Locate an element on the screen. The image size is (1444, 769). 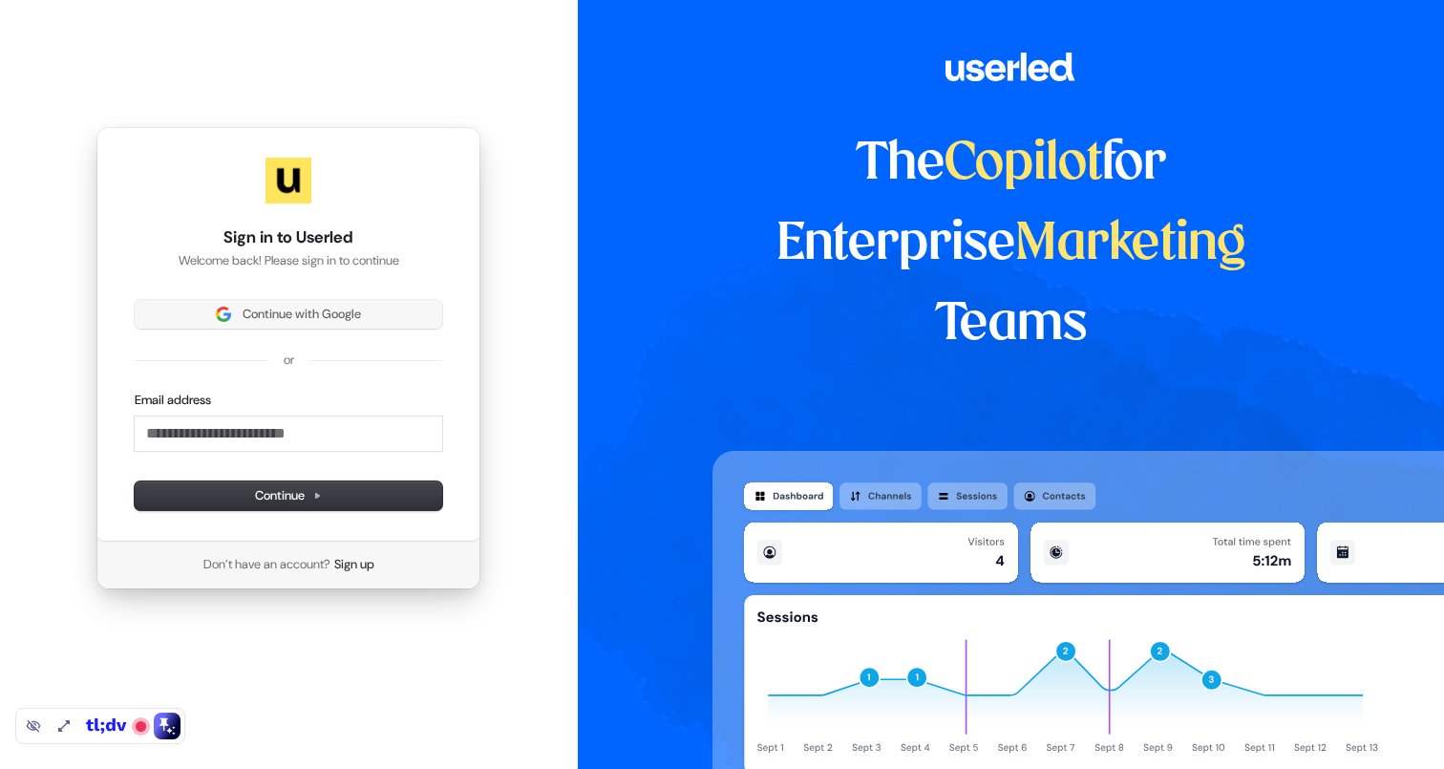
h1: The for Enterprise Teams is located at coordinates (1011, 245).